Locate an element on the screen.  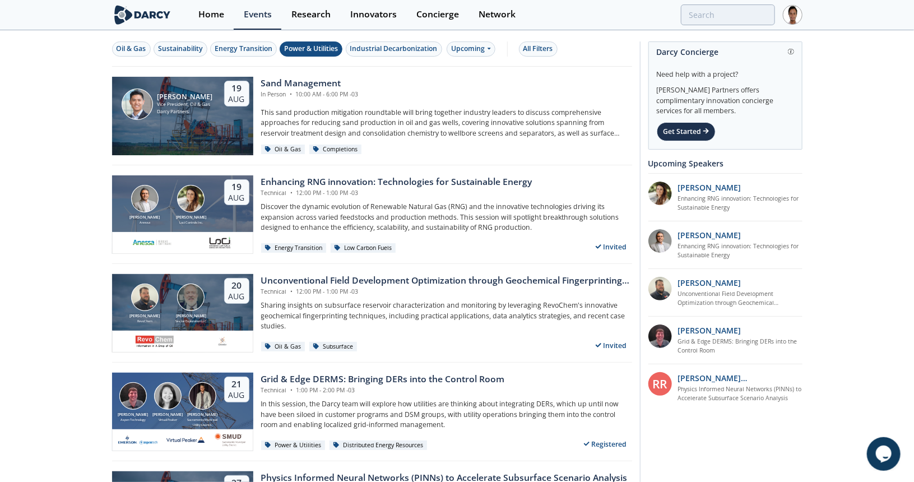
img: logo-wide.svg is located at coordinates (142, 15).